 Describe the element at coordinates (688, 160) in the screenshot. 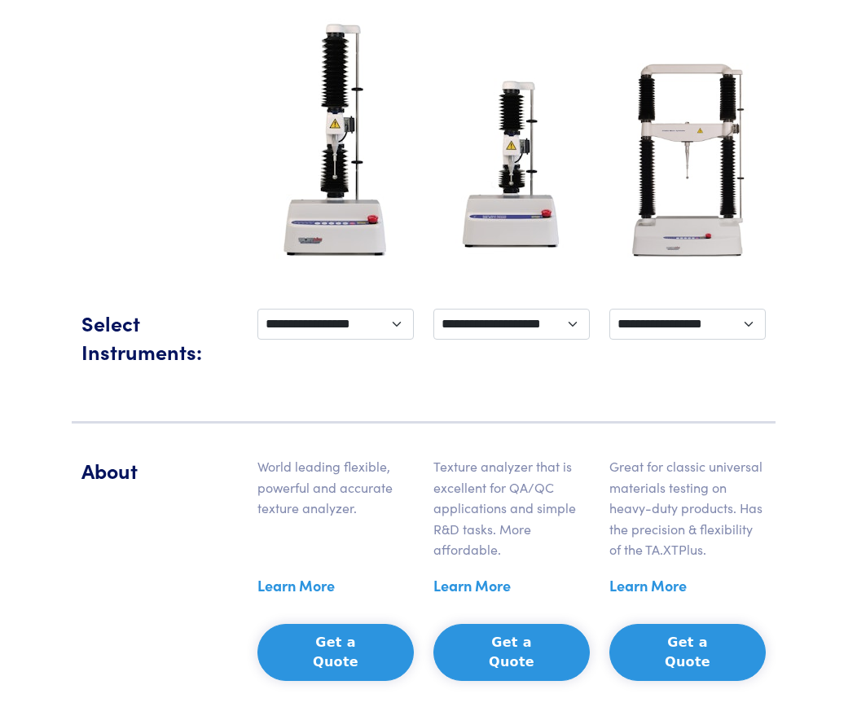

I see `img: ta-hd-analyzer.jpg` at that location.